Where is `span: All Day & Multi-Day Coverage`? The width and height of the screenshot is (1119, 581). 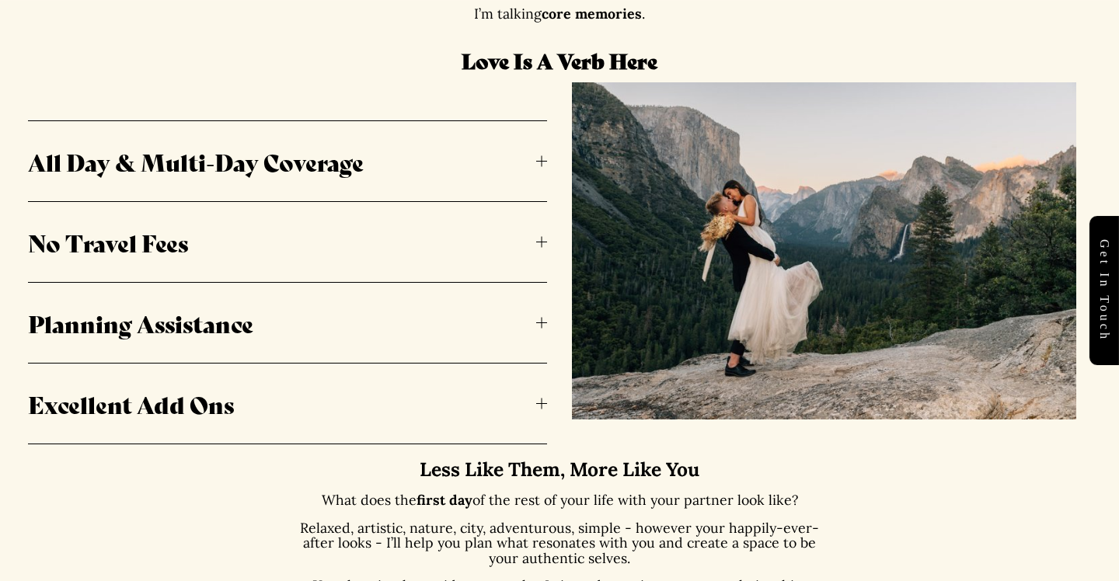 span: All Day & Multi-Day Coverage is located at coordinates (282, 161).